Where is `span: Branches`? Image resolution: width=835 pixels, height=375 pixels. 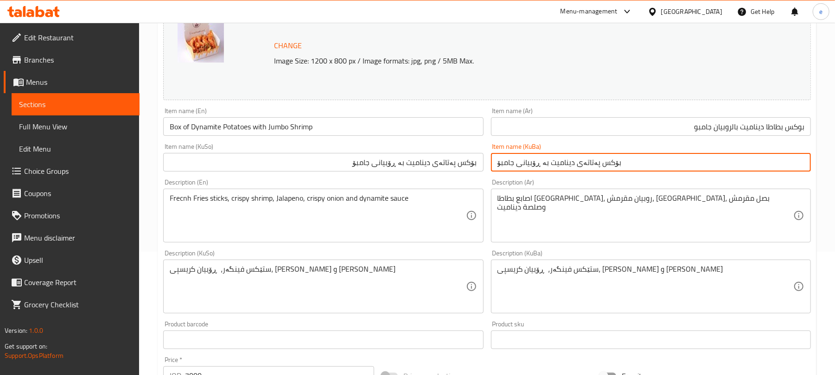
span: Branches is located at coordinates (78, 60).